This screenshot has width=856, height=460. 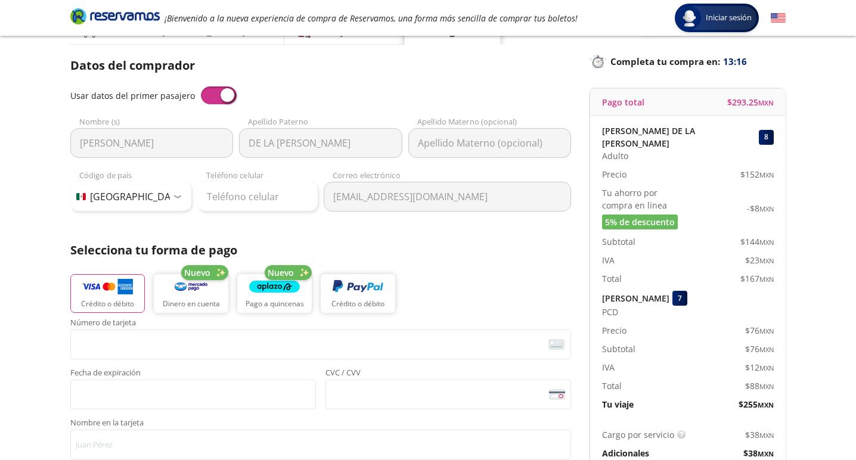 What do you see at coordinates (687, 61) in the screenshot?
I see `p: Completa tu compra en :` at bounding box center [687, 61].